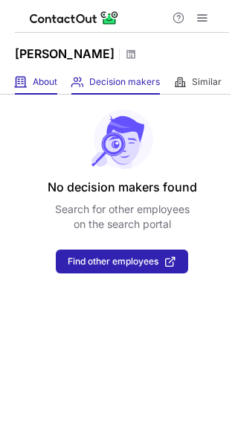 The image size is (238, 447). What do you see at coordinates (45, 82) in the screenshot?
I see `span: About` at bounding box center [45, 82].